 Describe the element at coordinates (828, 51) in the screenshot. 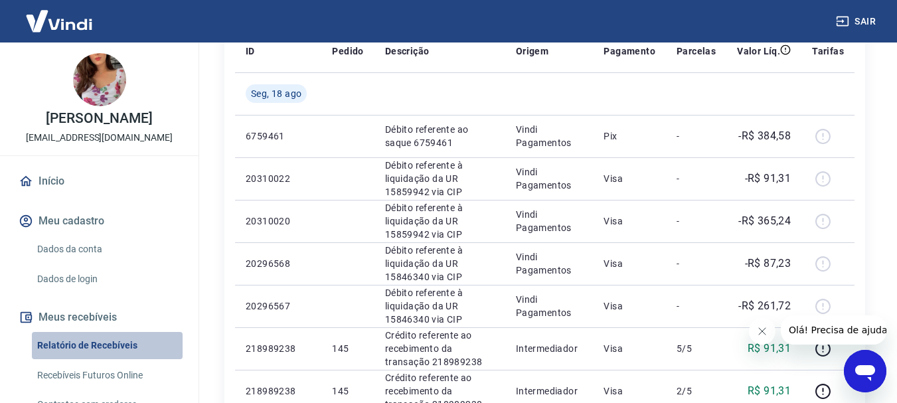

I see `p: Tarifas` at that location.